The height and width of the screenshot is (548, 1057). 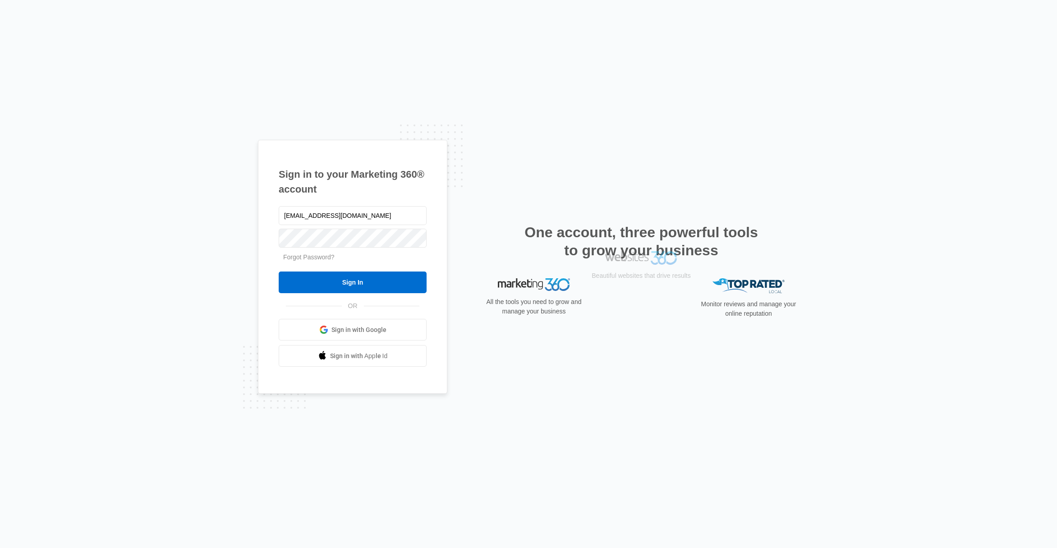 I want to click on h1: Sign in to your Marketing 360® account, so click(x=353, y=182).